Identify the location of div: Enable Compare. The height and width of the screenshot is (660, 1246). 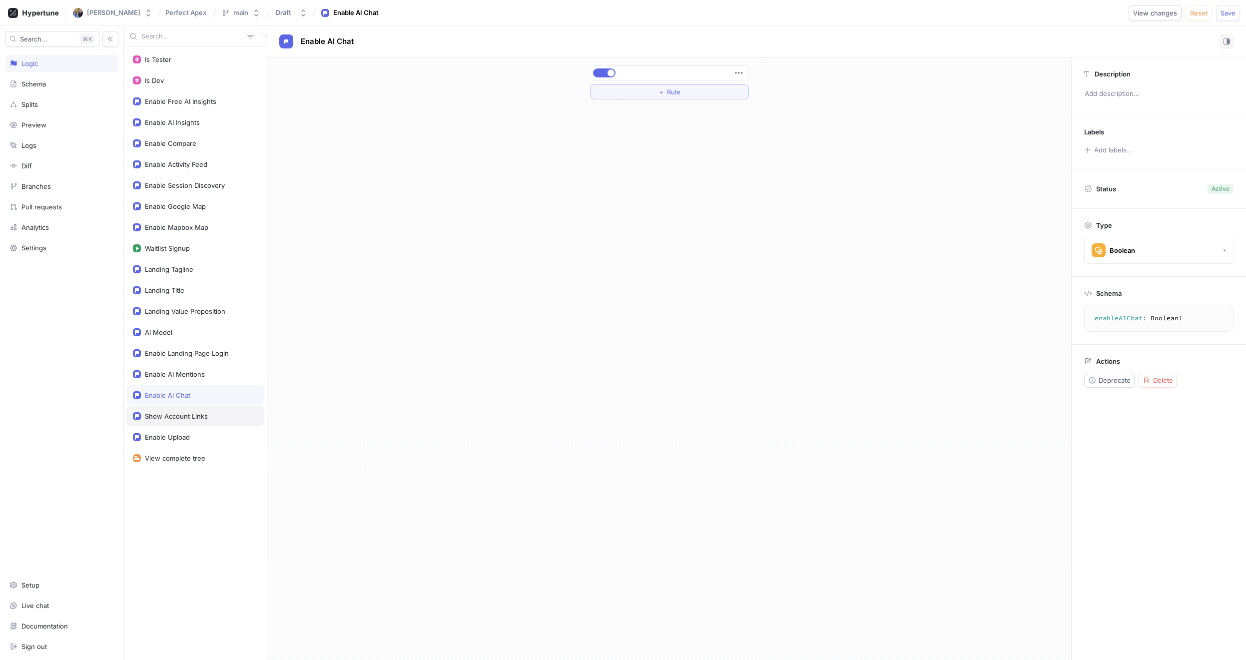
(170, 143).